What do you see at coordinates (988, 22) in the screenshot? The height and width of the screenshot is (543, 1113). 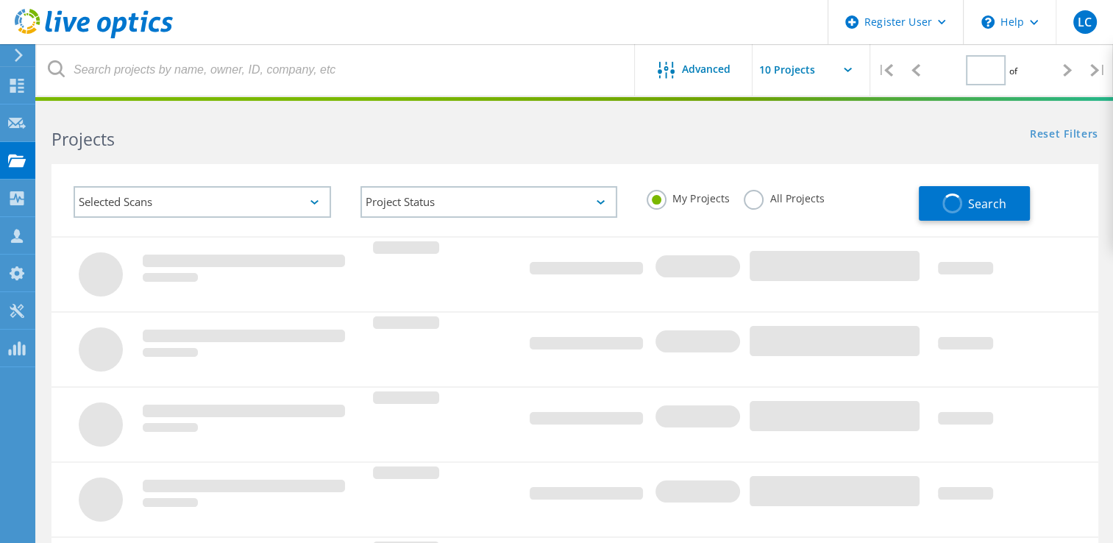 I see `svg: \n` at bounding box center [988, 22].